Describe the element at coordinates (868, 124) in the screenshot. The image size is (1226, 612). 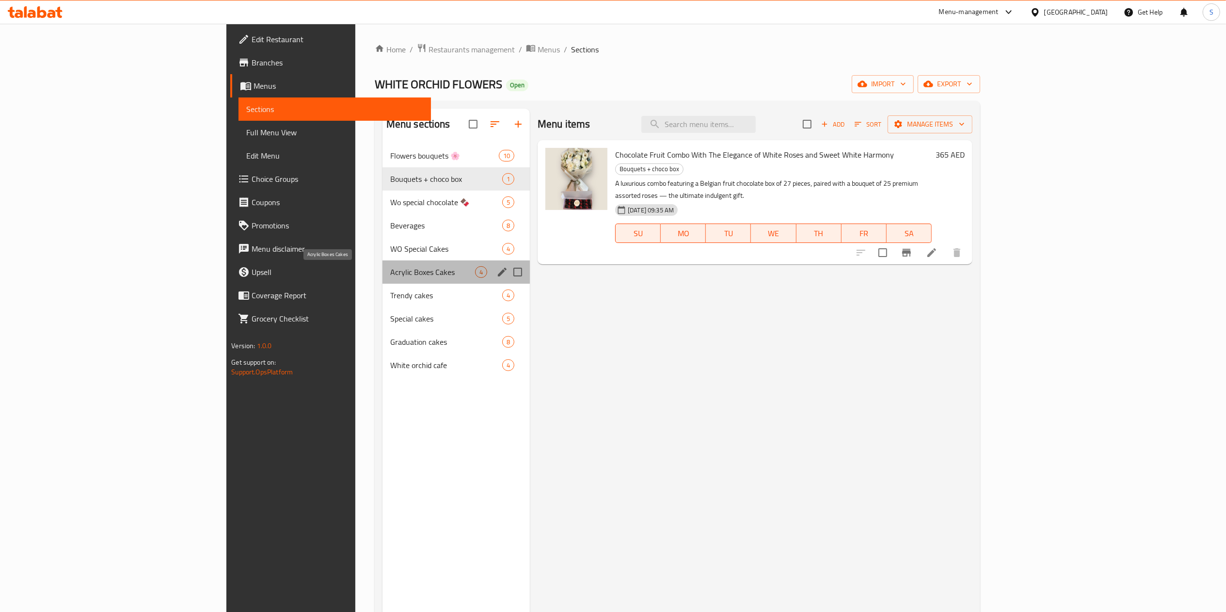
I see `button: Sort` at that location.